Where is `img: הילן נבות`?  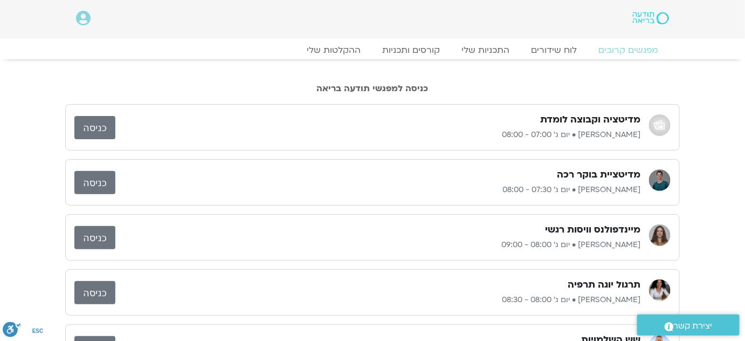
img: הילן נבות is located at coordinates (660, 235).